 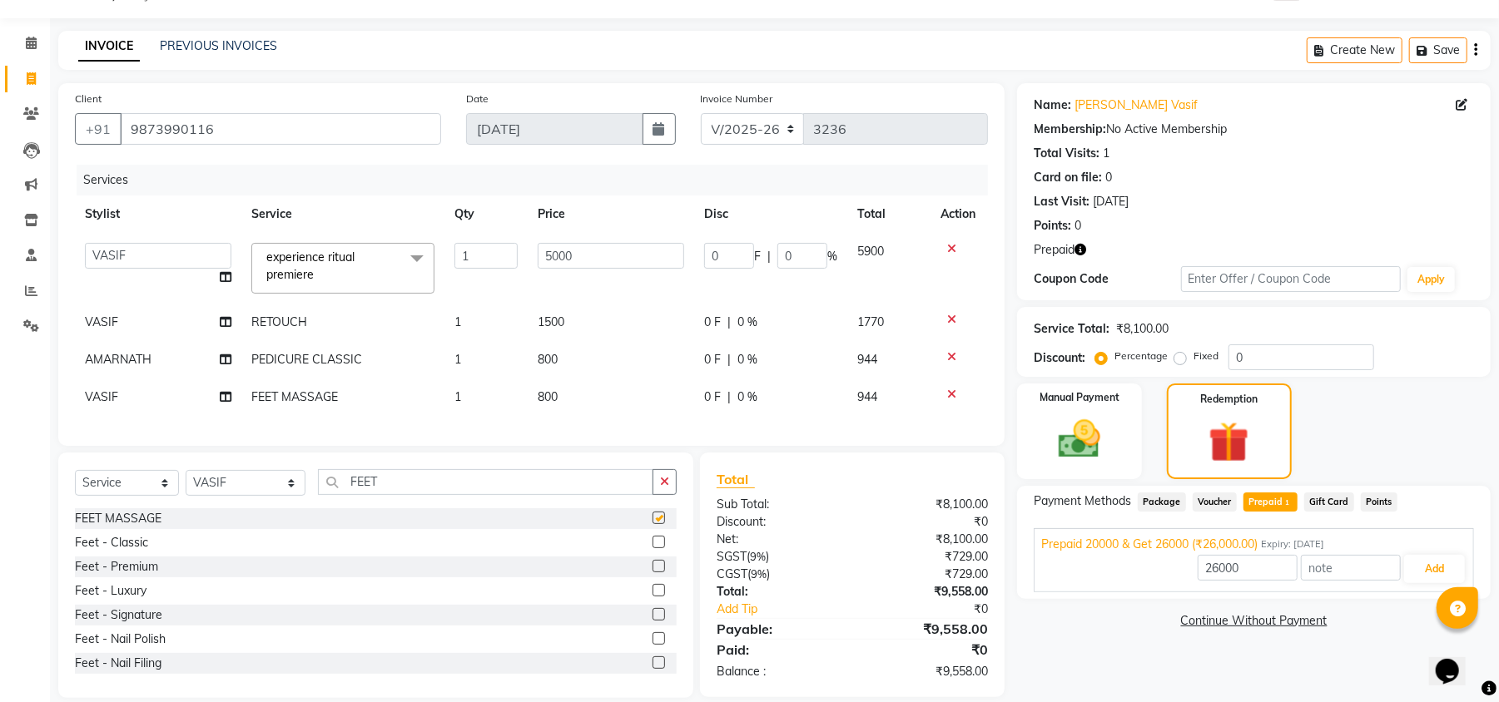 I want to click on a: x, so click(x=317, y=275).